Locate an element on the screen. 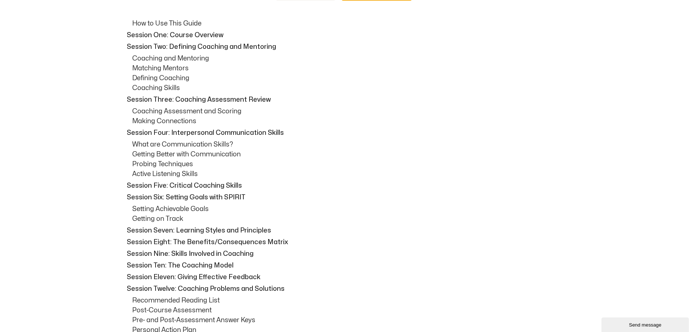  p: Matching Mentors is located at coordinates (353, 68).